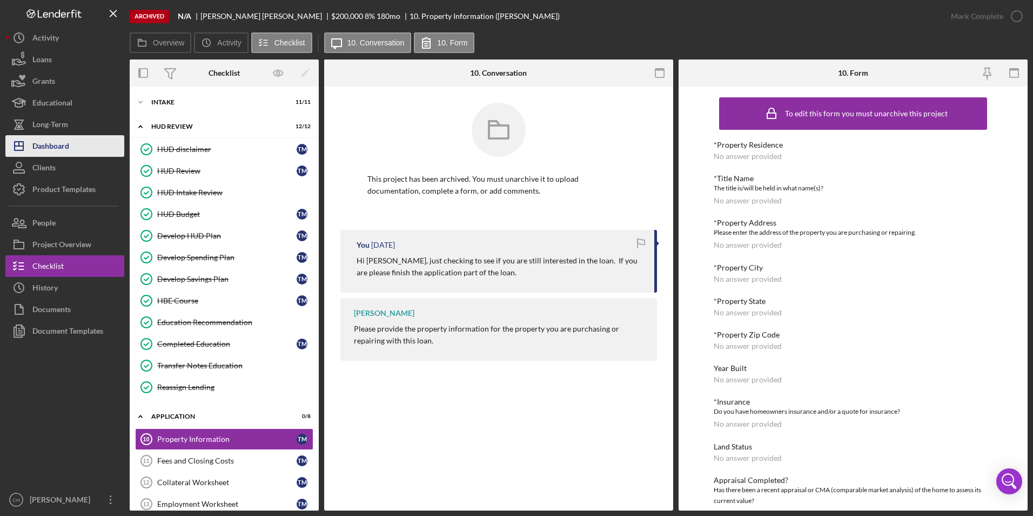 This screenshot has height=516, width=1033. What do you see at coordinates (282, 43) in the screenshot?
I see `button: Checklist` at bounding box center [282, 43].